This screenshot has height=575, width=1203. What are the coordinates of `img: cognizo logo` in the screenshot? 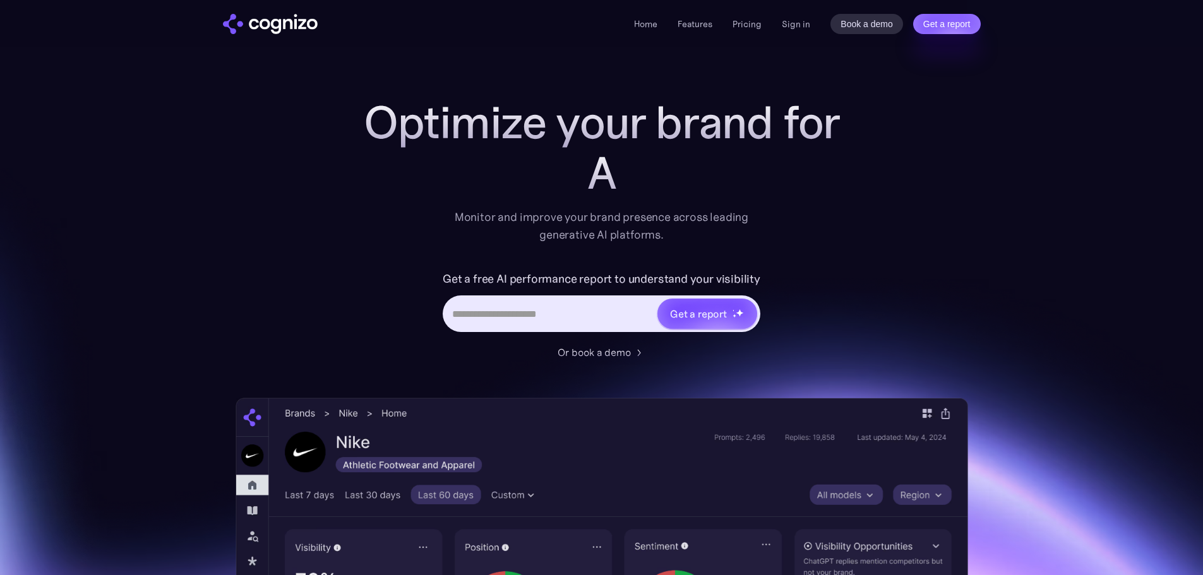 It's located at (270, 24).